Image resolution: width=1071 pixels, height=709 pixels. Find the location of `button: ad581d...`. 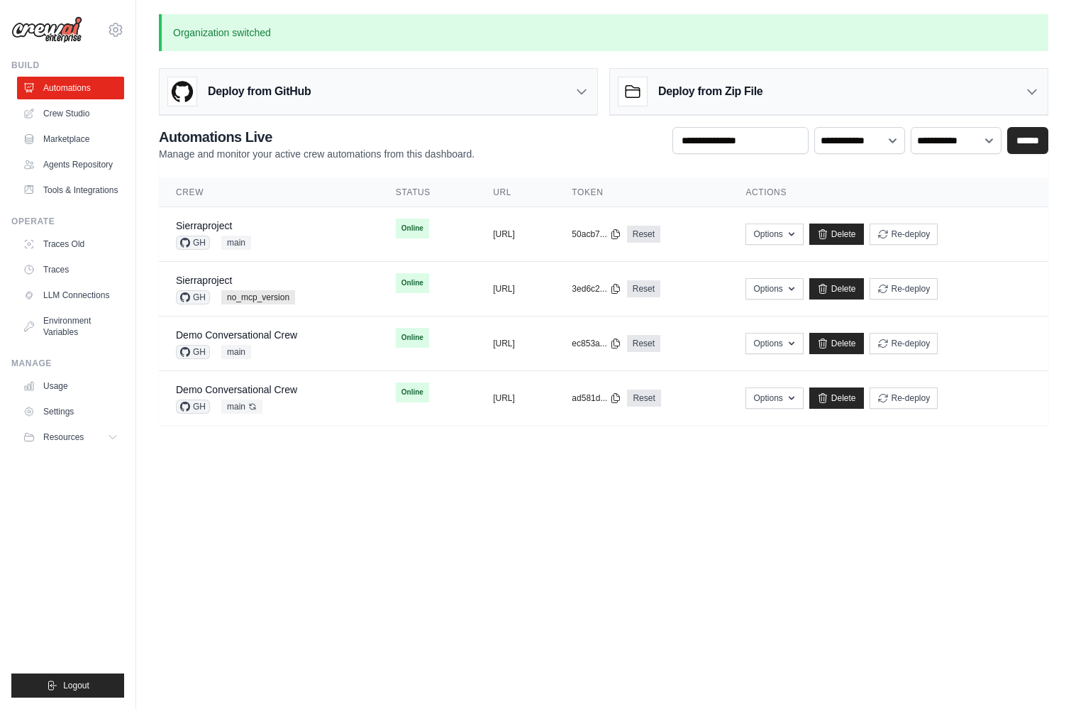

button: ad581d... is located at coordinates (597, 398).